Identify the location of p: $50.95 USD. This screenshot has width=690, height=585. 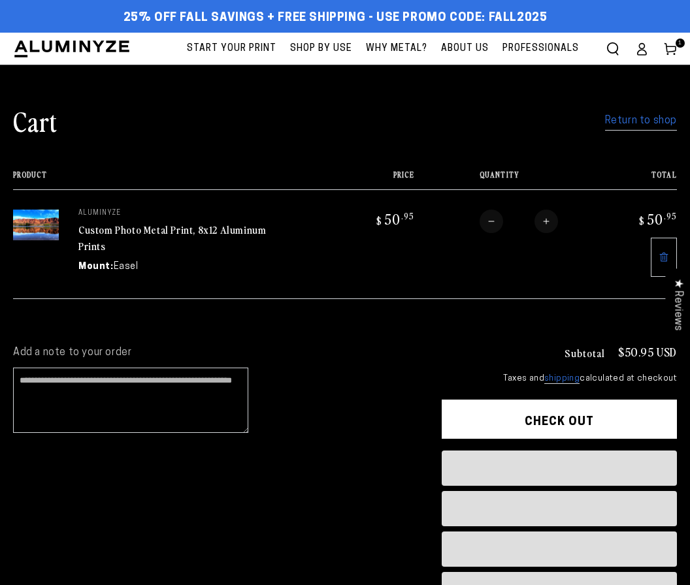
(648, 352).